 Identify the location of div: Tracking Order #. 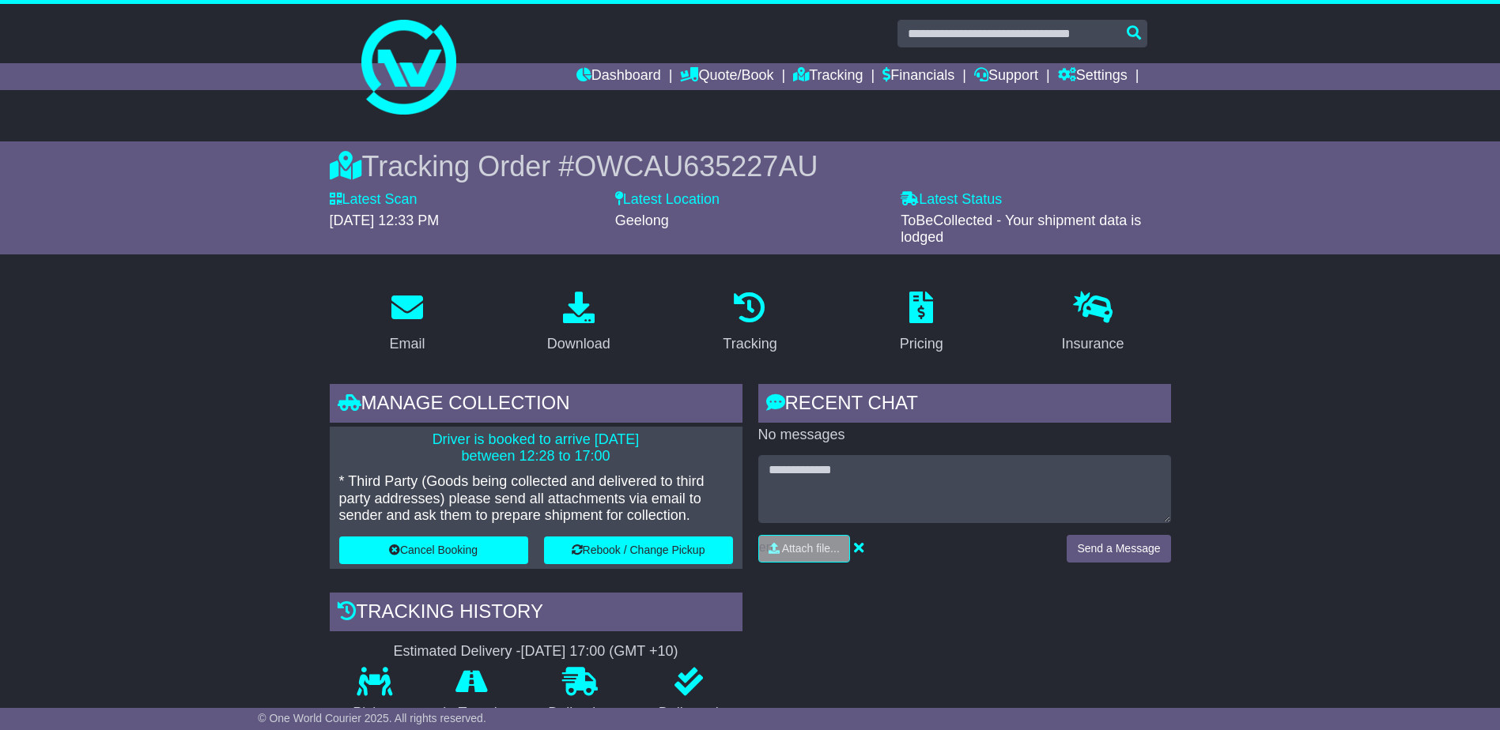
(750, 166).